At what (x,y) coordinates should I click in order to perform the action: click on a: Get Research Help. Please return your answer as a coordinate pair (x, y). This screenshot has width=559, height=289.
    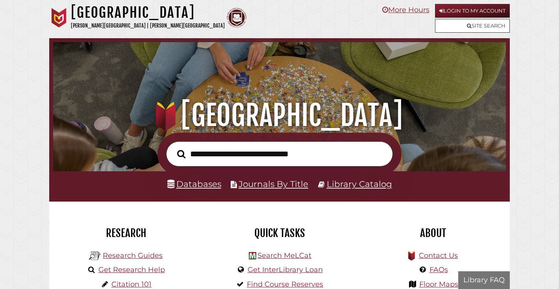
    Looking at the image, I should click on (131, 270).